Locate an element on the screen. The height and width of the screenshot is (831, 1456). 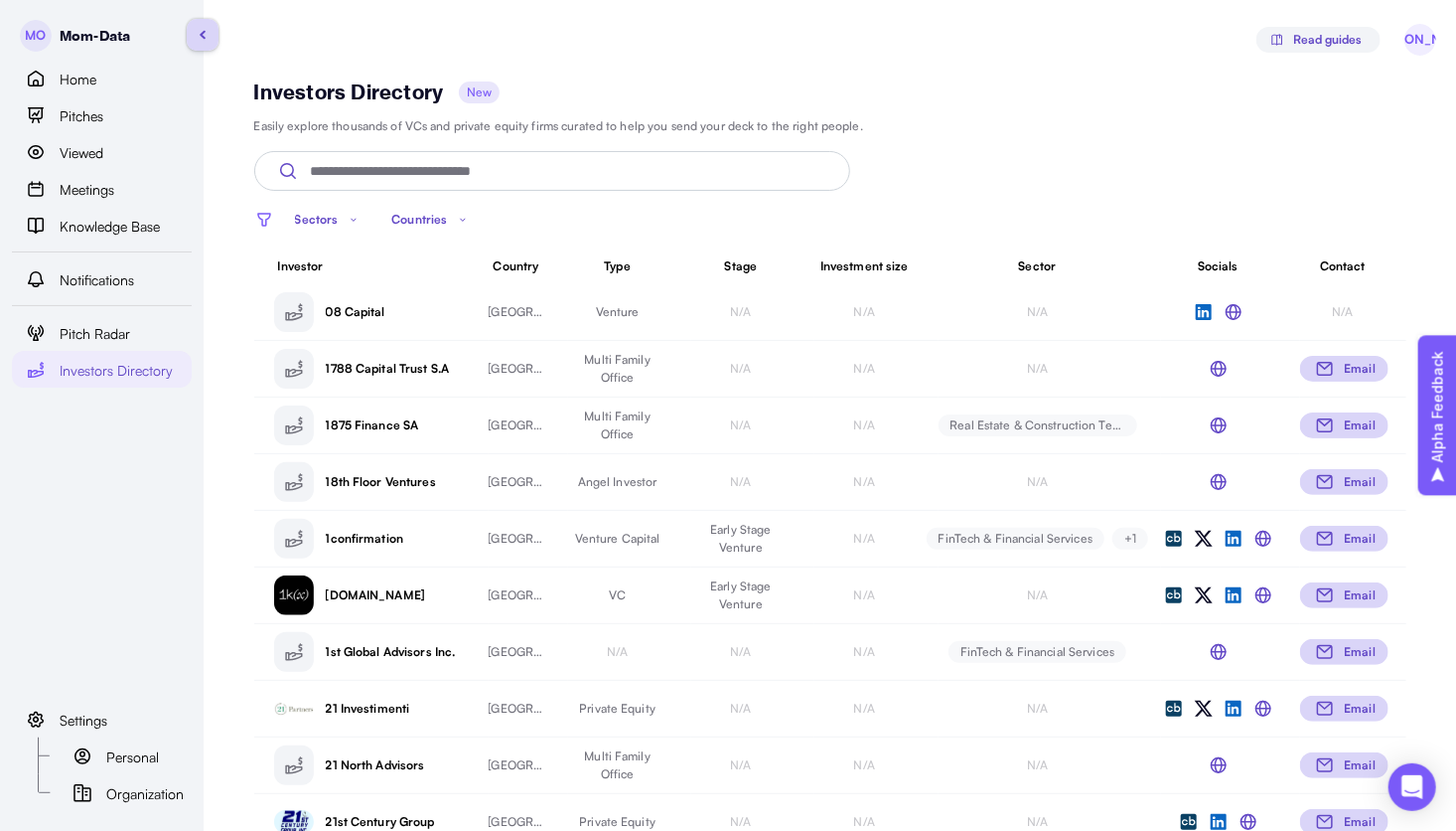
p: Country is located at coordinates (517, 266).